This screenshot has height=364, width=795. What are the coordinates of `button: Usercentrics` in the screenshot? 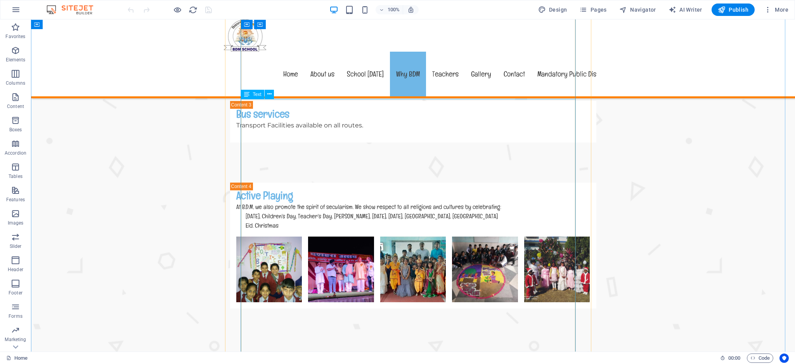 It's located at (784, 358).